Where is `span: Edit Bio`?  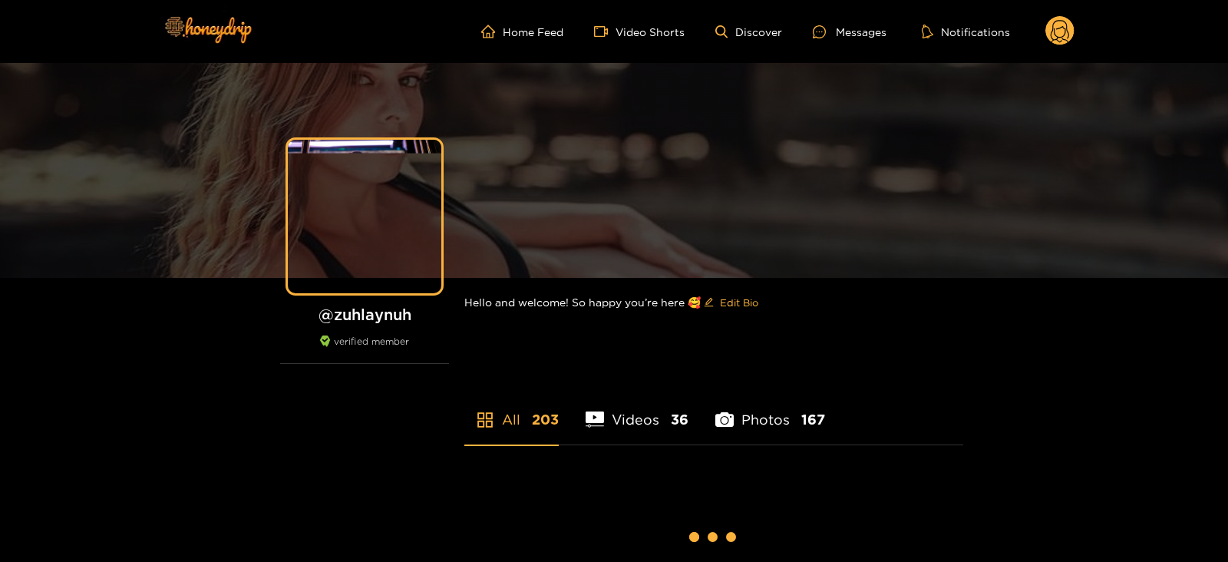 span: Edit Bio is located at coordinates (739, 302).